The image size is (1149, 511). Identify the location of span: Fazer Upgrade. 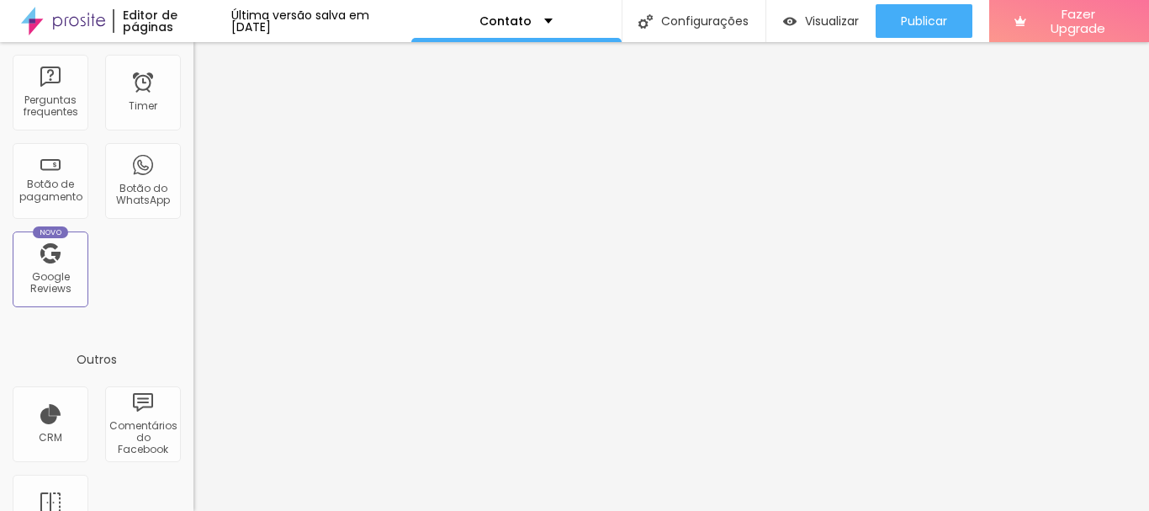
(1078, 21).